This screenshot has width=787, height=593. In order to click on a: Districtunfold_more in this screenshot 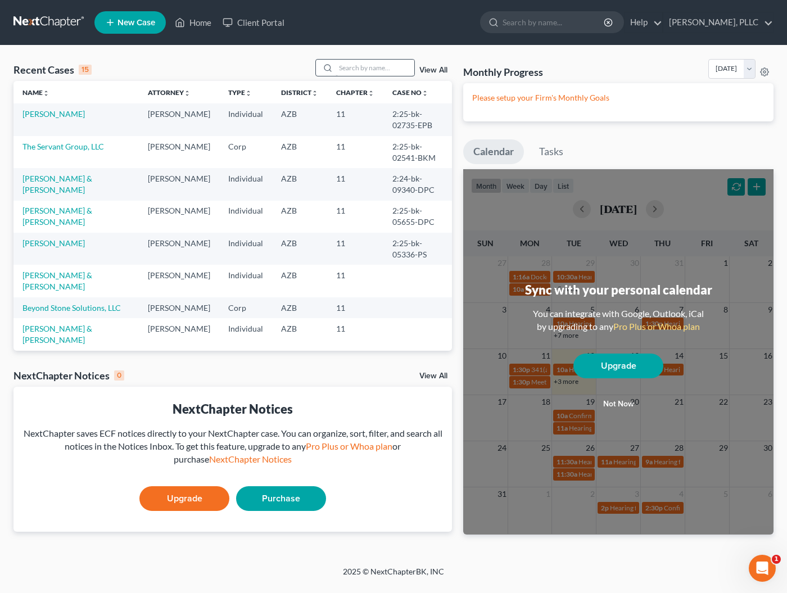, I will do `click(300, 92)`.